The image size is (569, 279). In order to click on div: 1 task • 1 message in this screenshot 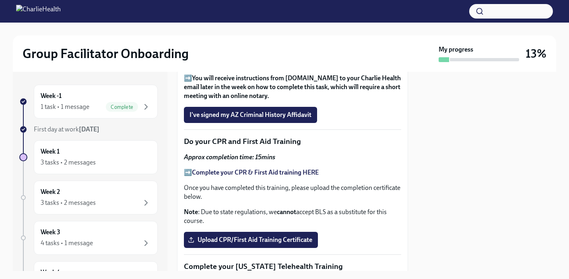, I will do `click(65, 107)`.